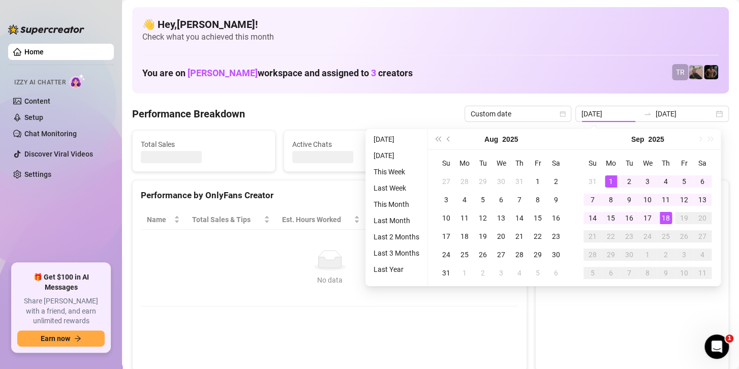 Image resolution: width=739 pixels, height=369 pixels. I want to click on input: Start date, so click(610, 114).